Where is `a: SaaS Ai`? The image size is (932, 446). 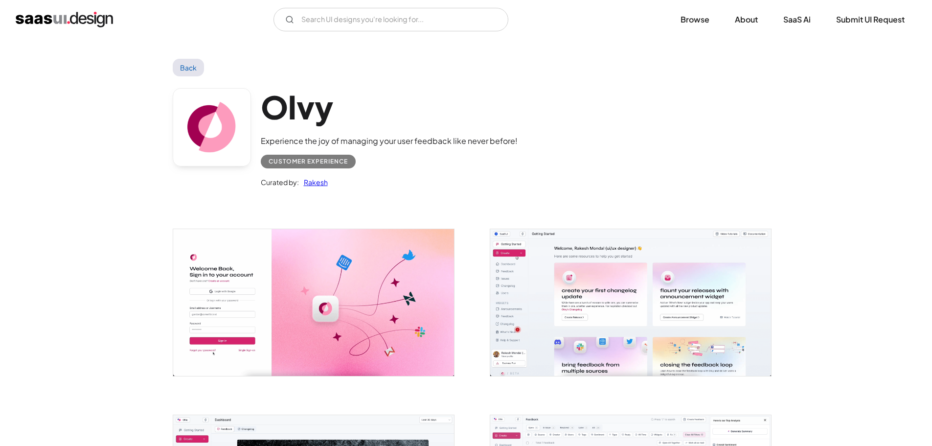 a: SaaS Ai is located at coordinates (797, 20).